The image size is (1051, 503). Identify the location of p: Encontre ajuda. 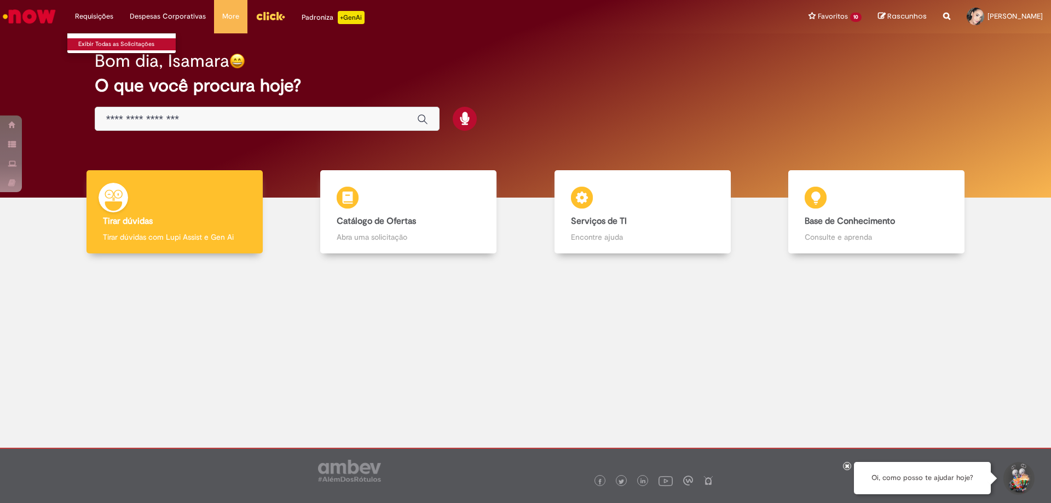
(643, 237).